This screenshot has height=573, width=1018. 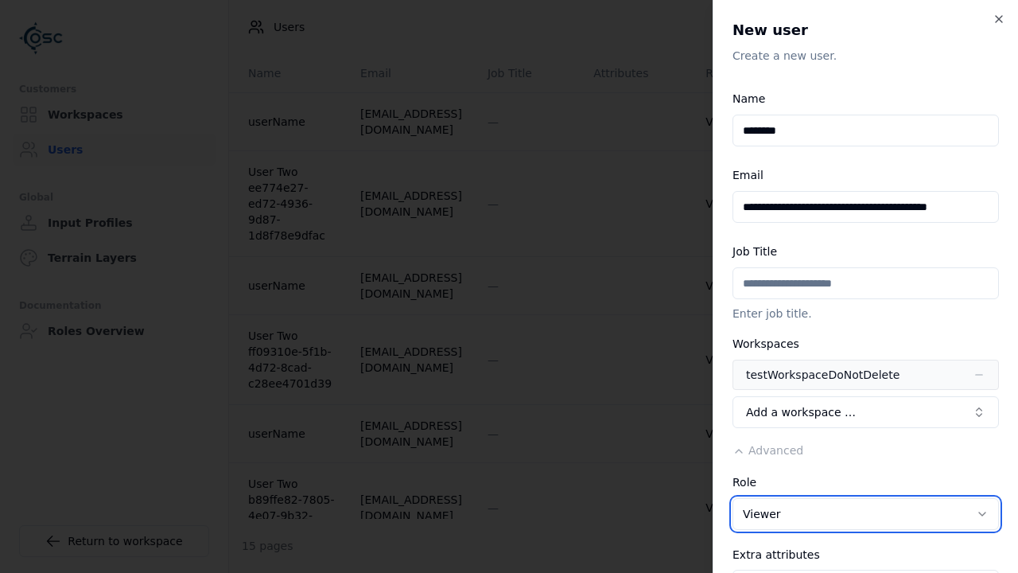 I want to click on label: Workspaces, so click(x=766, y=344).